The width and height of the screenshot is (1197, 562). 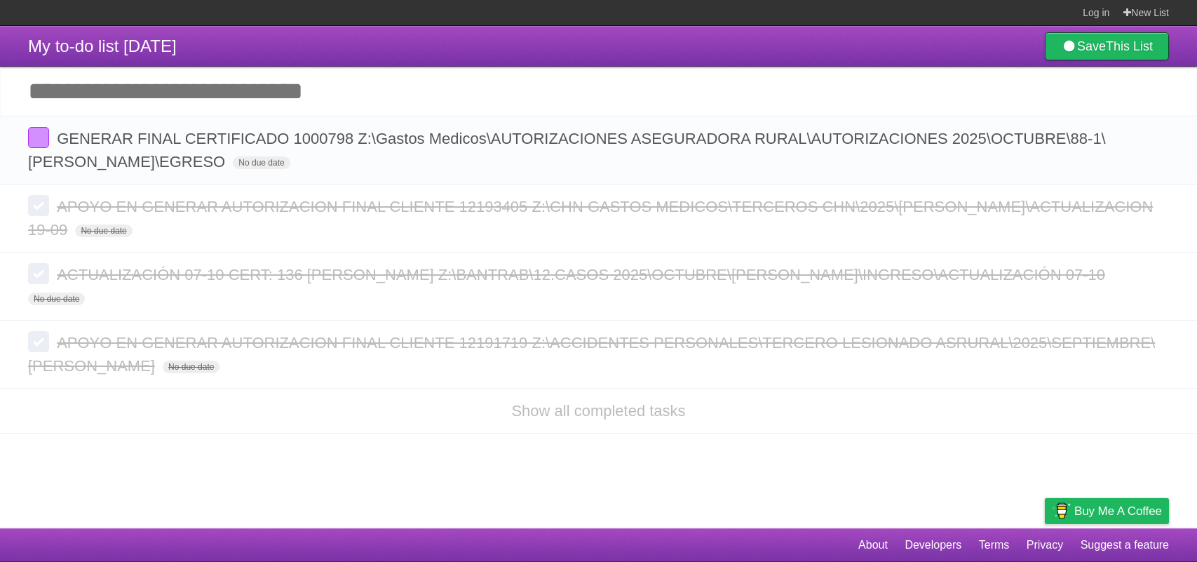 I want to click on a: Terms, so click(x=995, y=545).